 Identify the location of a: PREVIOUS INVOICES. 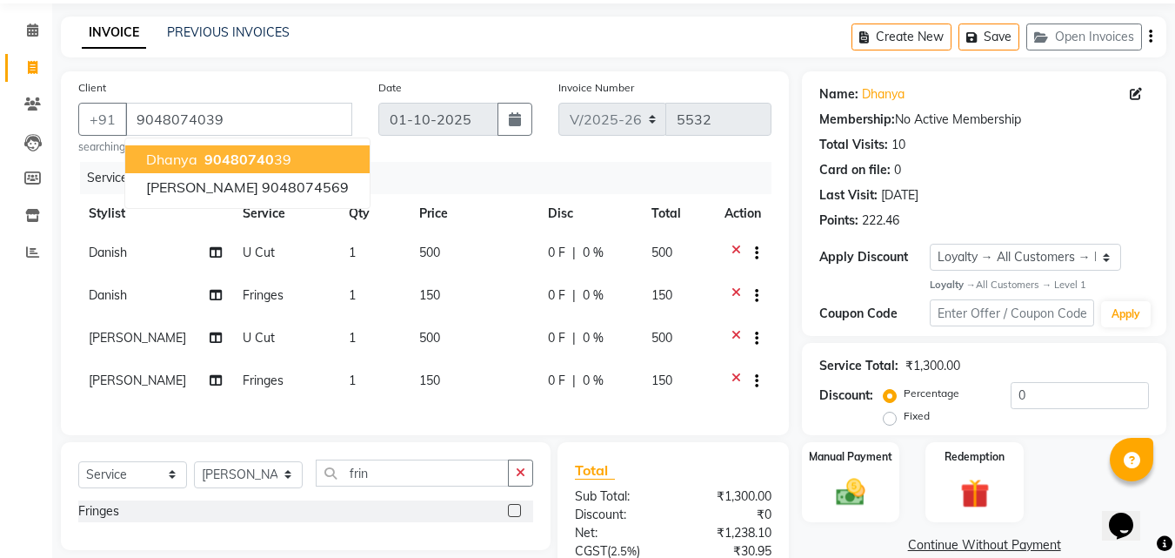
(228, 32).